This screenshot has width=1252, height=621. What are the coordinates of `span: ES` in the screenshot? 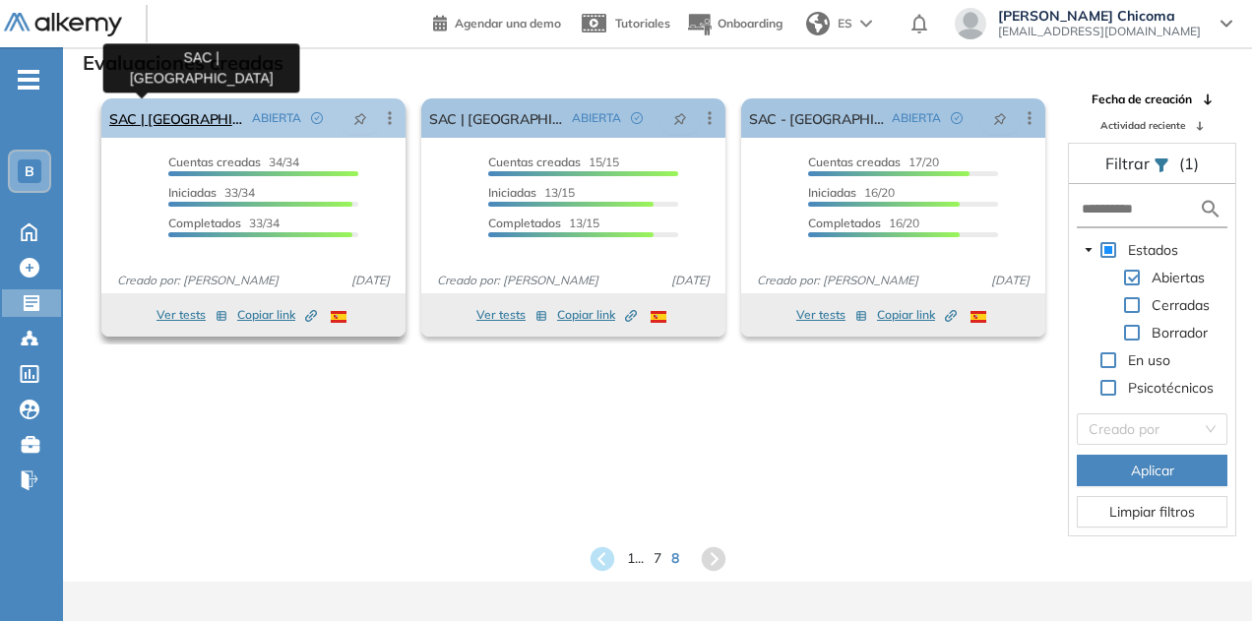 It's located at (845, 24).